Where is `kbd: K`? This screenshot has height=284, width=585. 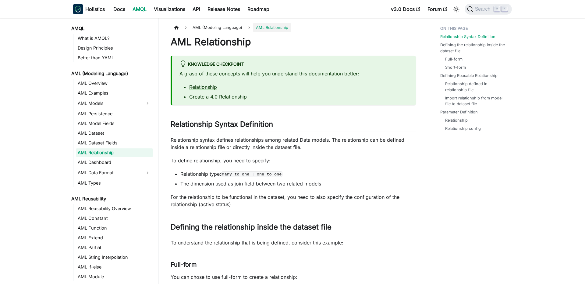
kbd: K is located at coordinates (504, 9).